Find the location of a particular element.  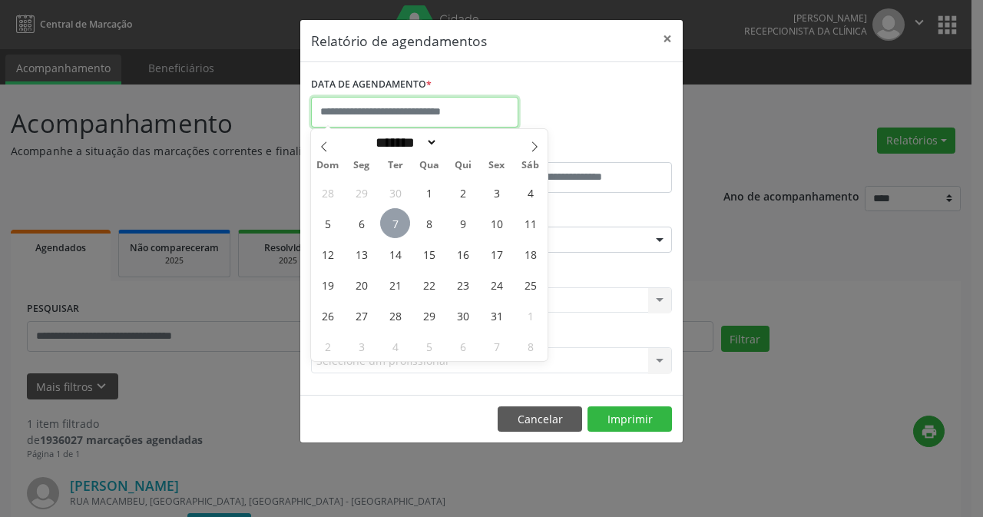

span: Novembro 6, 2025 is located at coordinates (462, 346).